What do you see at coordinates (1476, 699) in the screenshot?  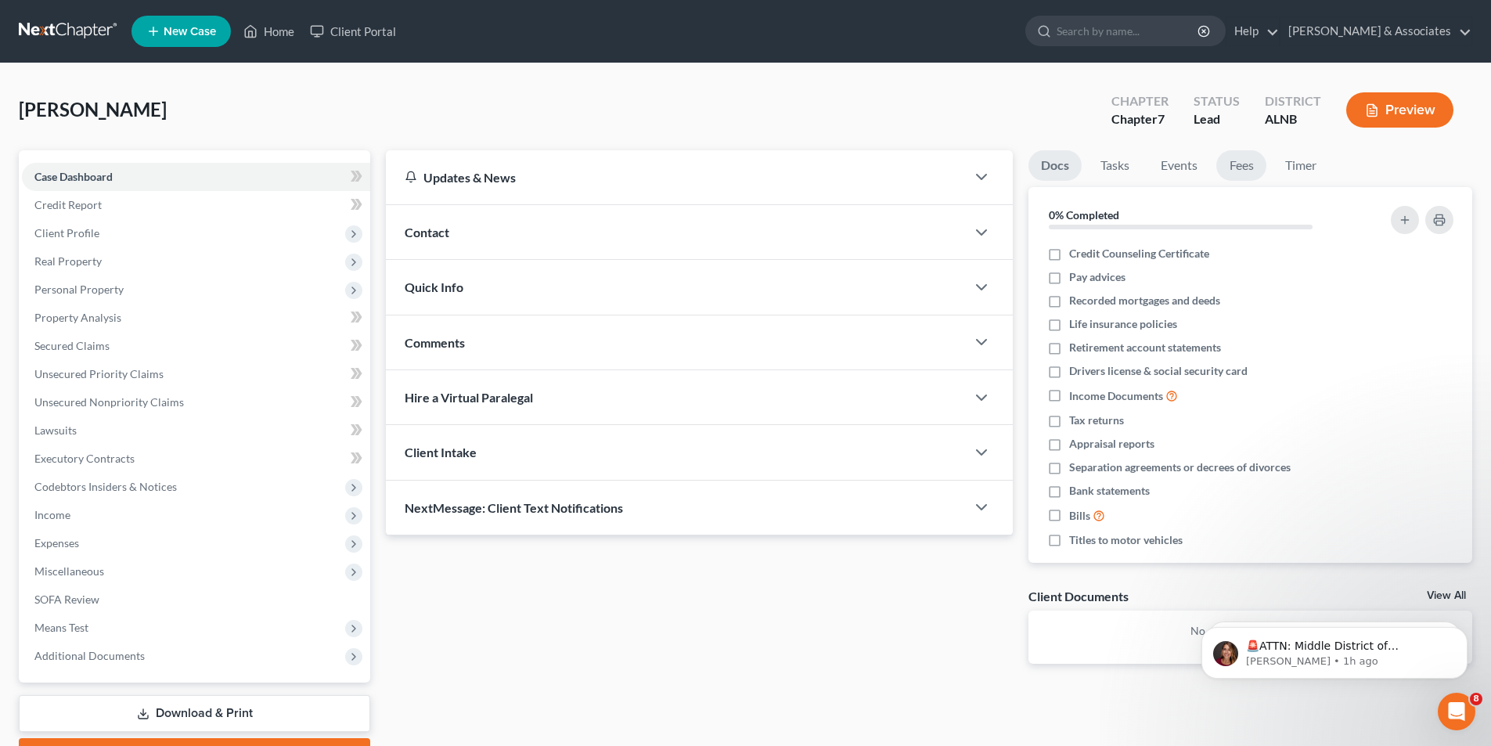 I see `span: 8` at bounding box center [1476, 699].